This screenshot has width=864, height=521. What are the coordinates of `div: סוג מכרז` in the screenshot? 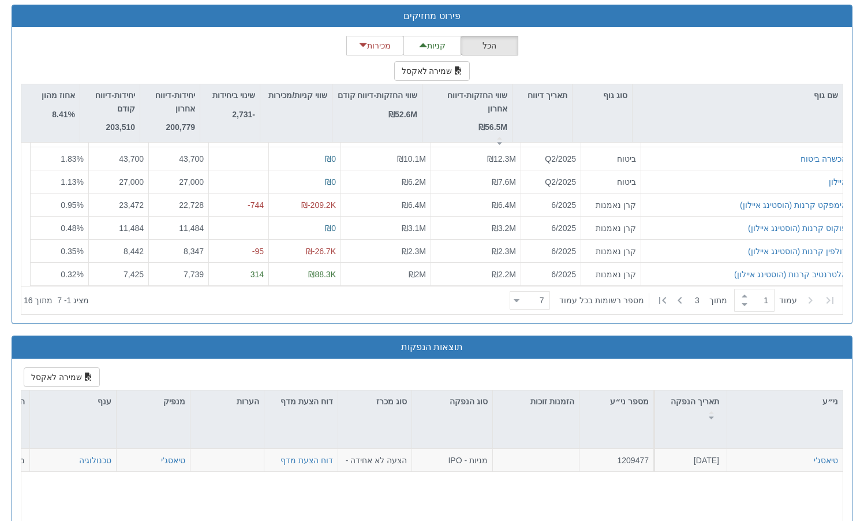 It's located at (375, 401).